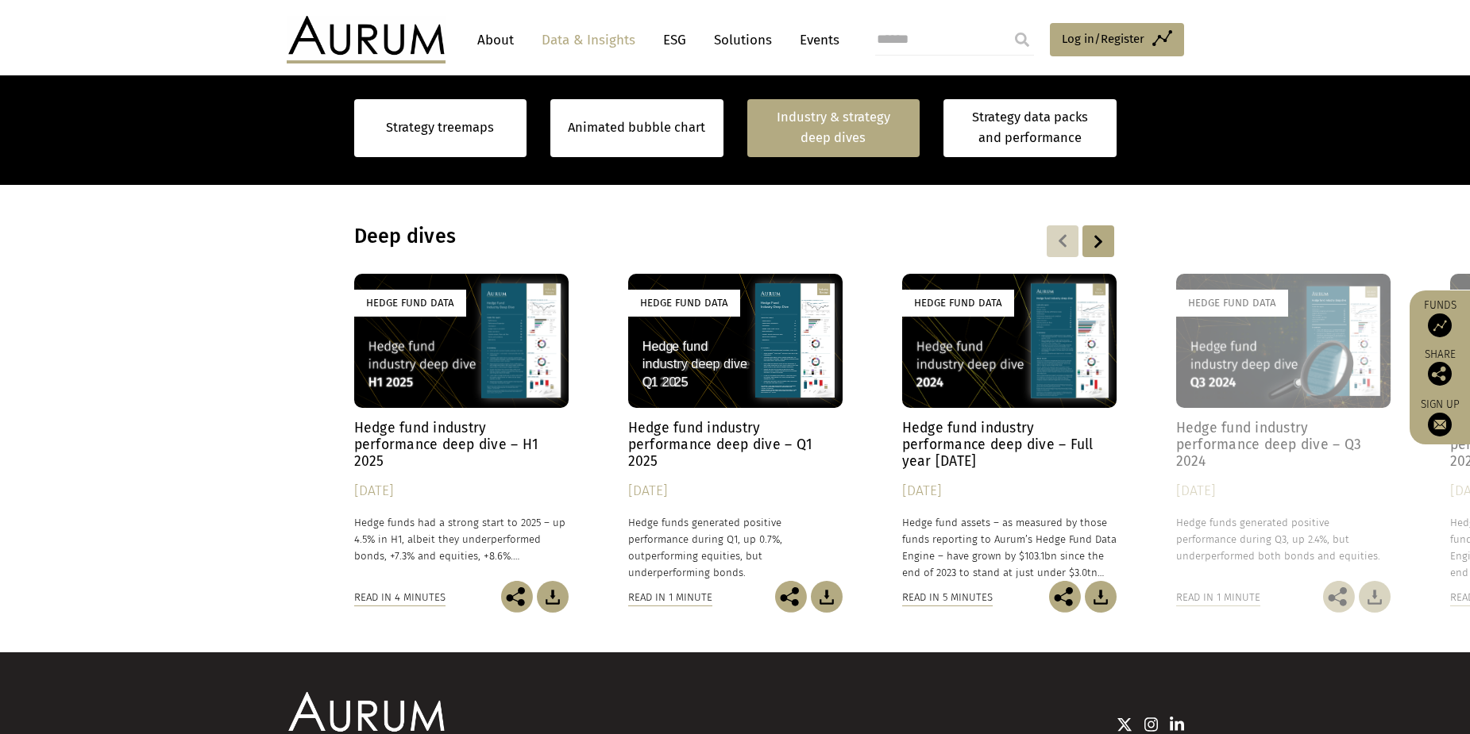 The image size is (1470, 734). What do you see at coordinates (735, 445) in the screenshot?
I see `h4: Hedge fund industry performance deep dive – Q1 2025` at bounding box center [735, 445].